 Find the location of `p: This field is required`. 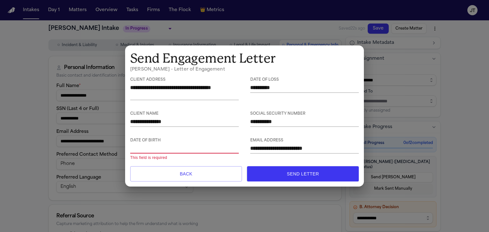

p: This field is required is located at coordinates (184, 158).